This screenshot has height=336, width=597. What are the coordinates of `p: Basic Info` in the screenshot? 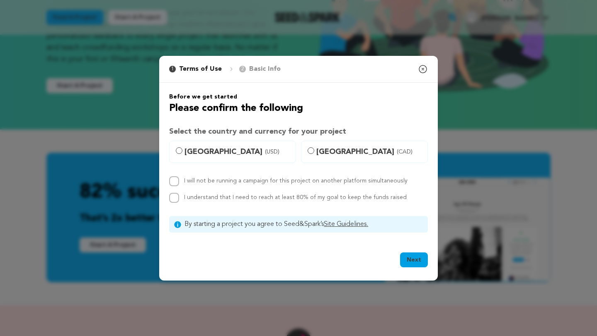 It's located at (265, 69).